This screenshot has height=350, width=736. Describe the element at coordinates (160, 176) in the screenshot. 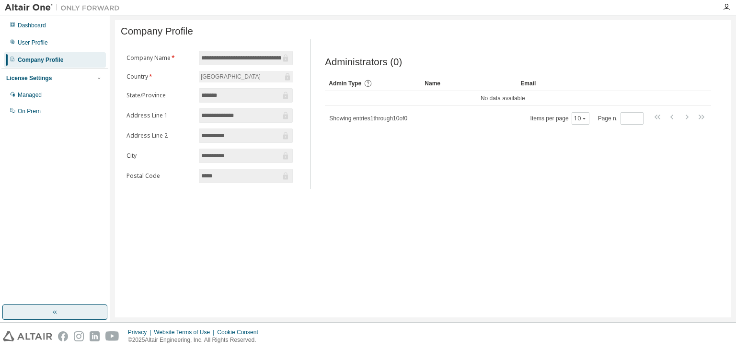

I see `label: Postal Code` at that location.